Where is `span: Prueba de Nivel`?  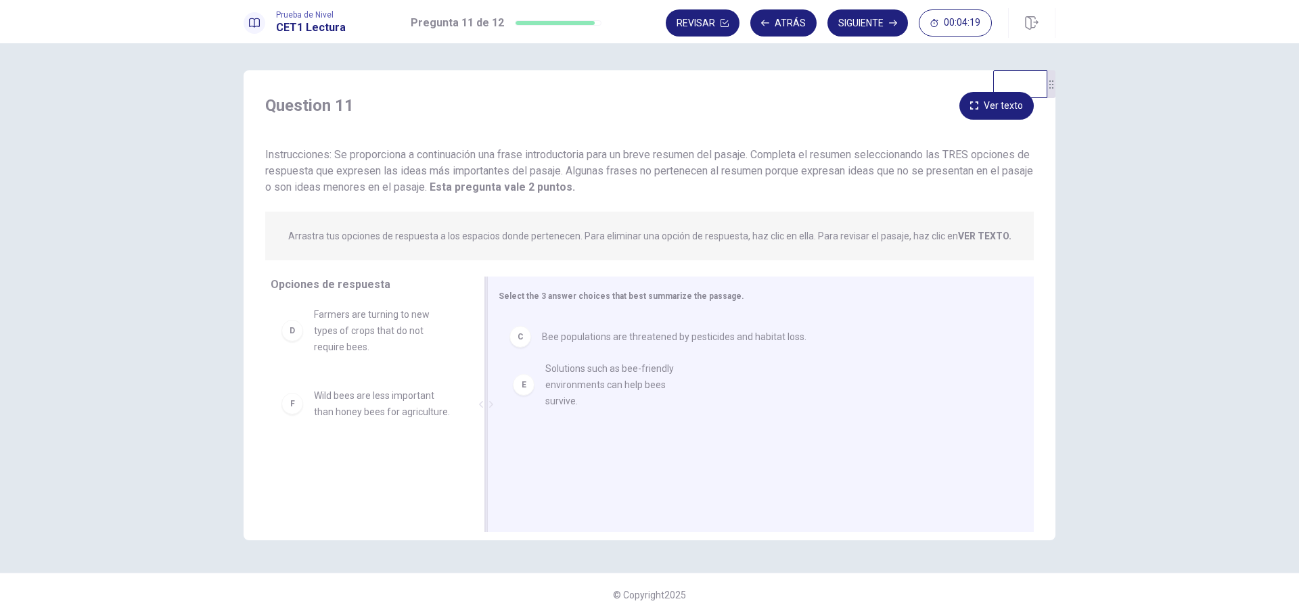 span: Prueba de Nivel is located at coordinates (310, 15).